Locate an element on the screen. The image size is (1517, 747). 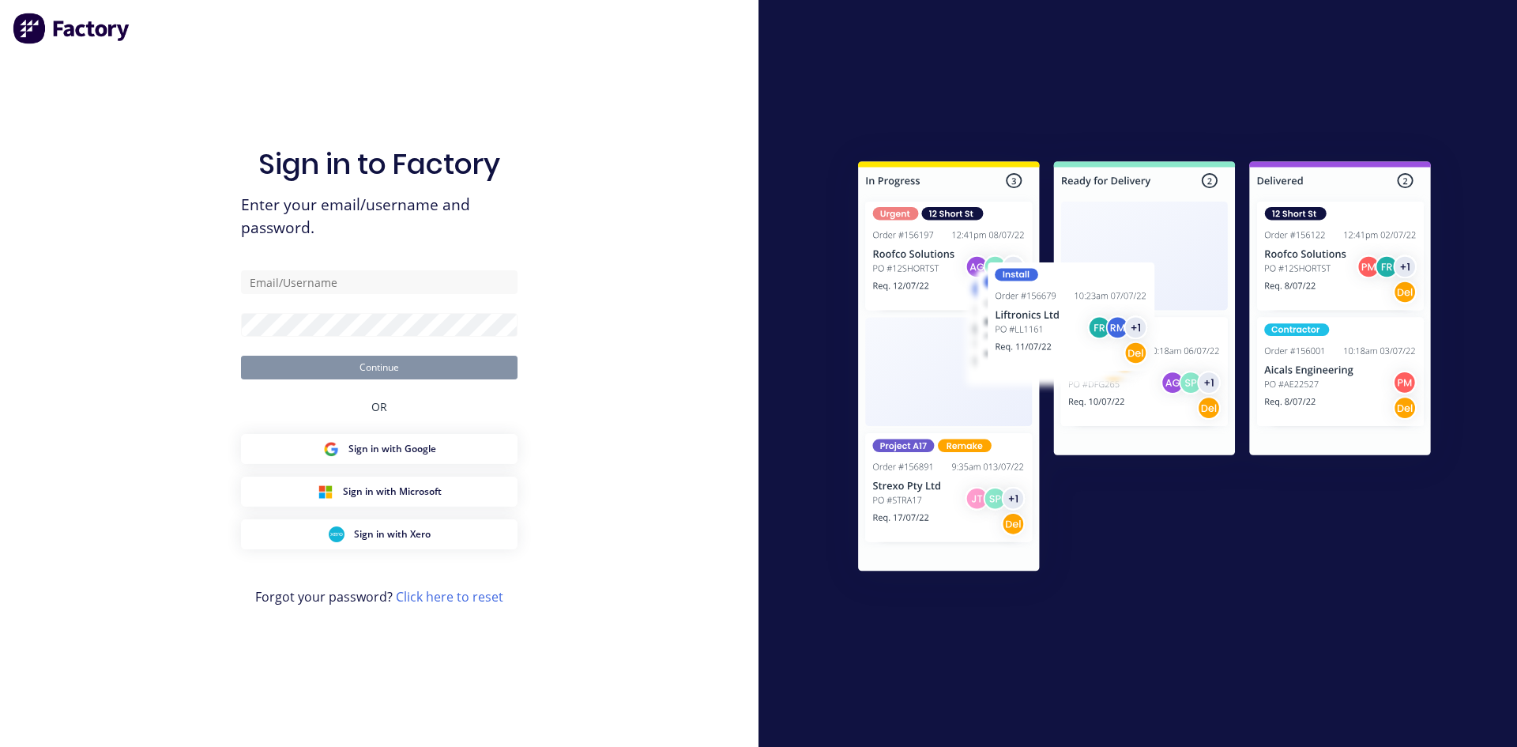
div: OR is located at coordinates (379, 406).